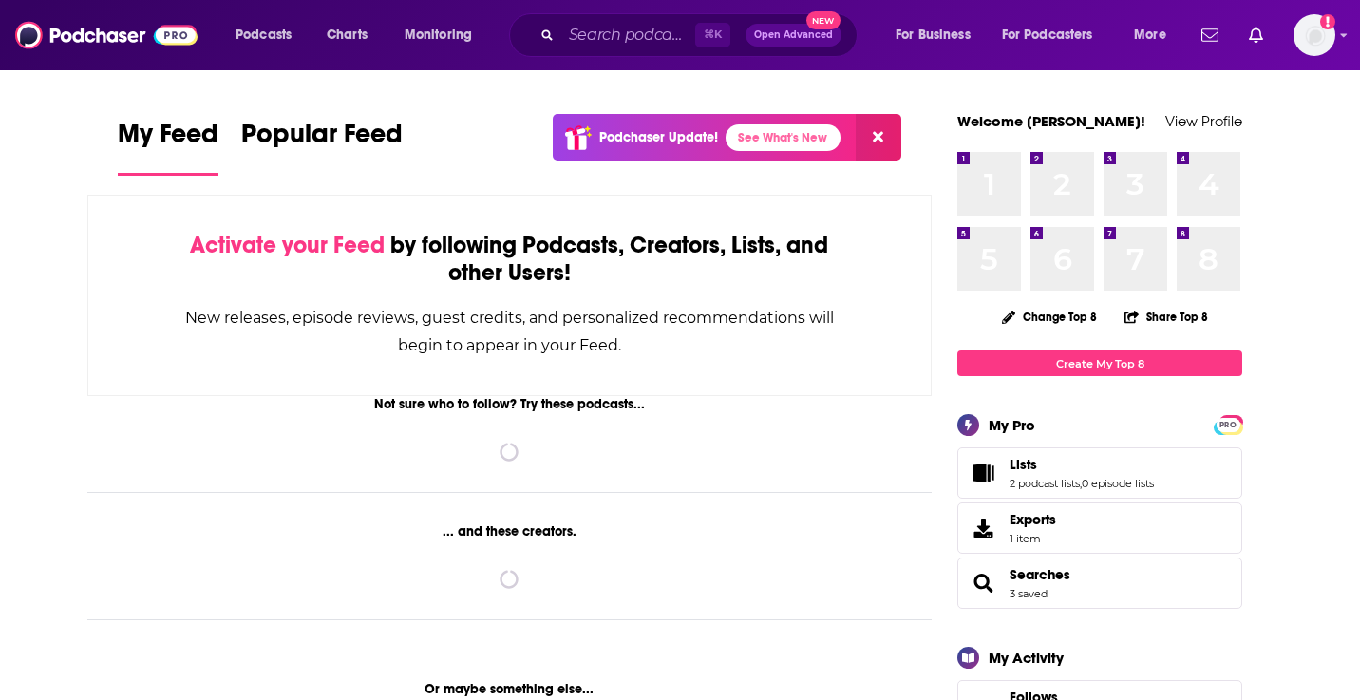 This screenshot has height=700, width=1360. Describe the element at coordinates (1315, 35) in the screenshot. I see `img: User Profile` at that location.